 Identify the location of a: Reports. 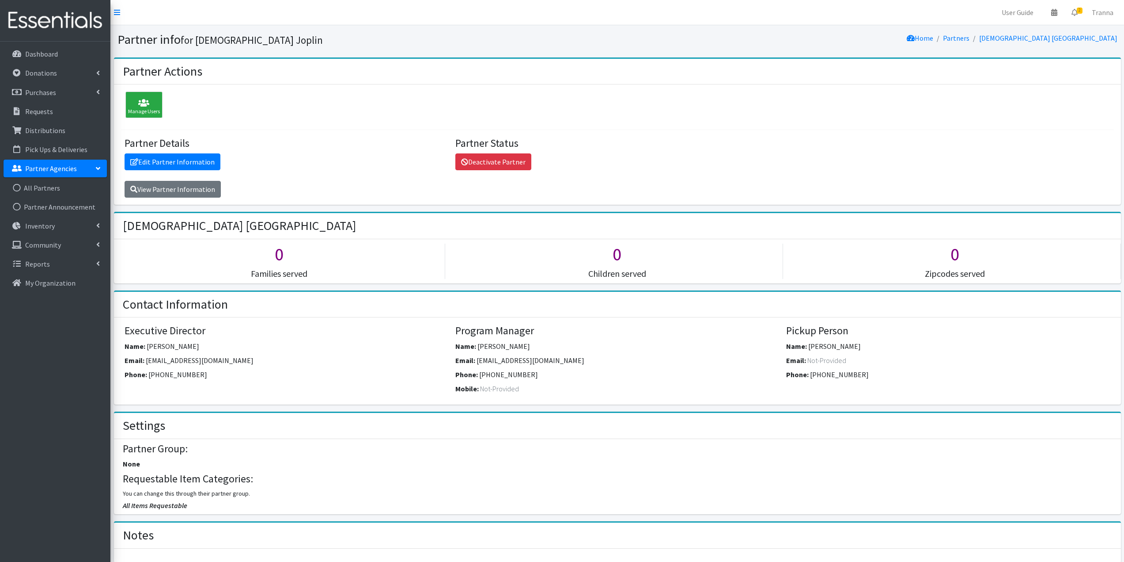
(55, 264).